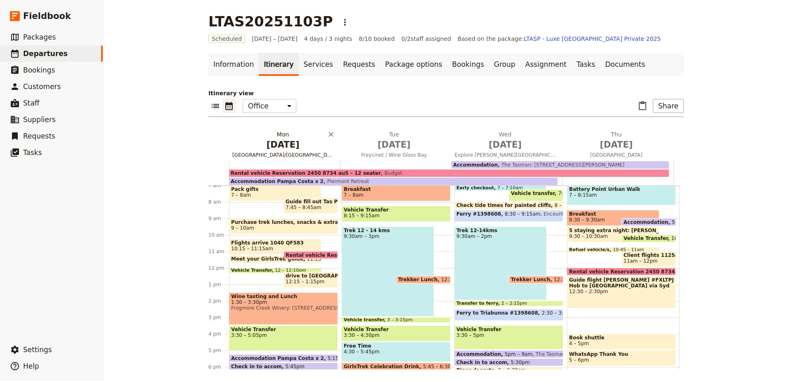 This screenshot has width=789, height=381. Describe the element at coordinates (621, 292) in the screenshot. I see `span: 12:30 – 2:30pm` at that location.